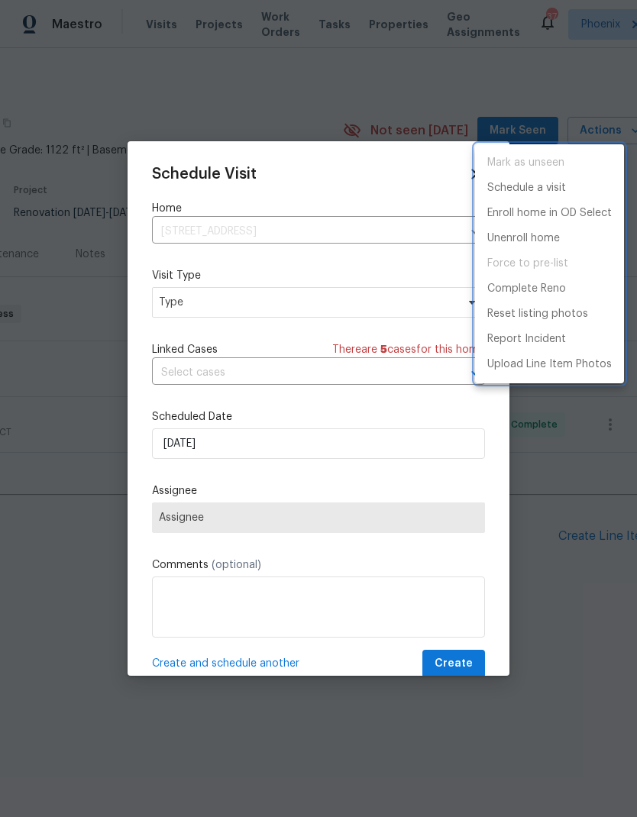 The height and width of the screenshot is (817, 637). Describe the element at coordinates (526, 289) in the screenshot. I see `p: Complete Reno` at that location.